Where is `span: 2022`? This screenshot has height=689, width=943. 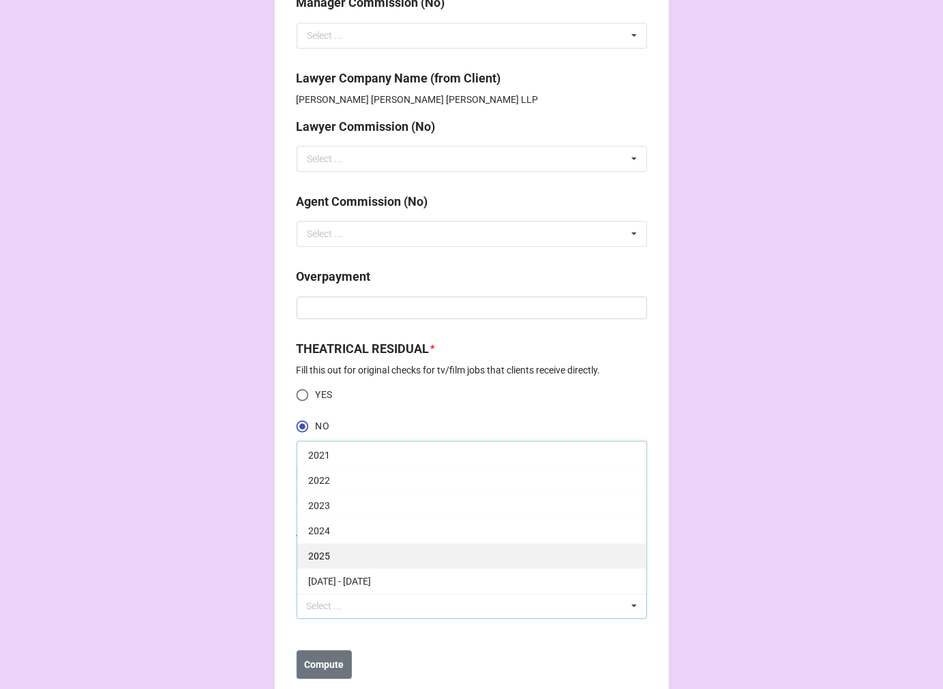
span: 2022 is located at coordinates (319, 481).